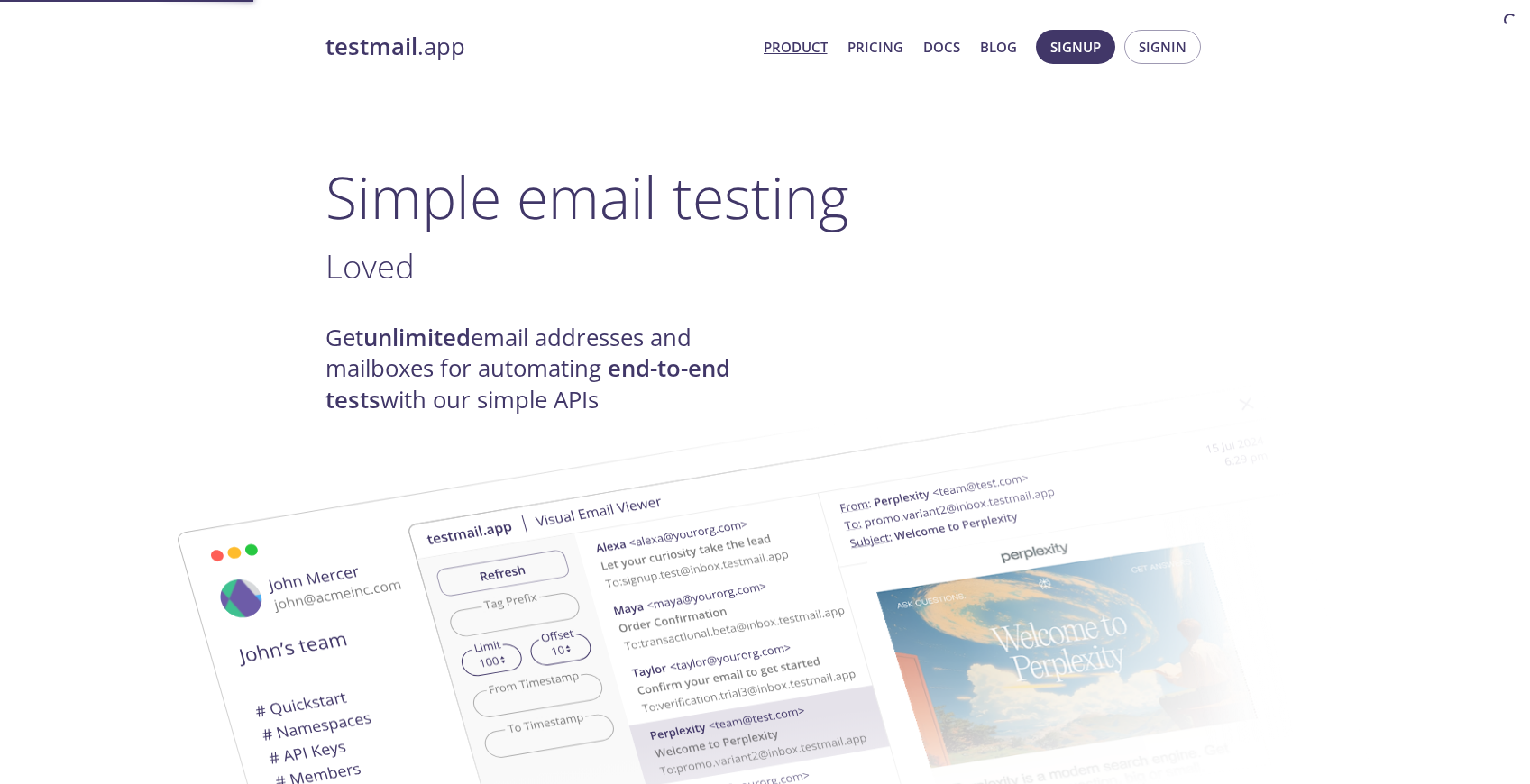  I want to click on a: Product, so click(795, 47).